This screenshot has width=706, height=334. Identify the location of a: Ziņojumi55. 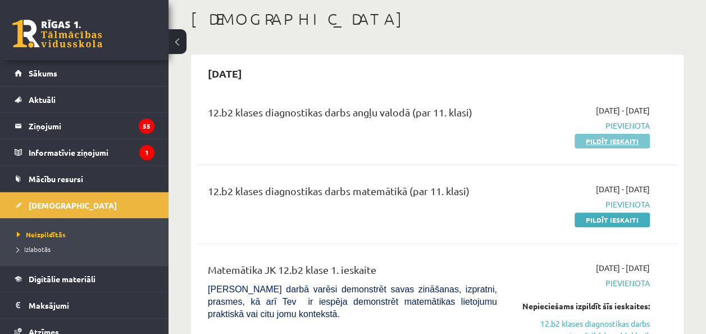
(84, 126).